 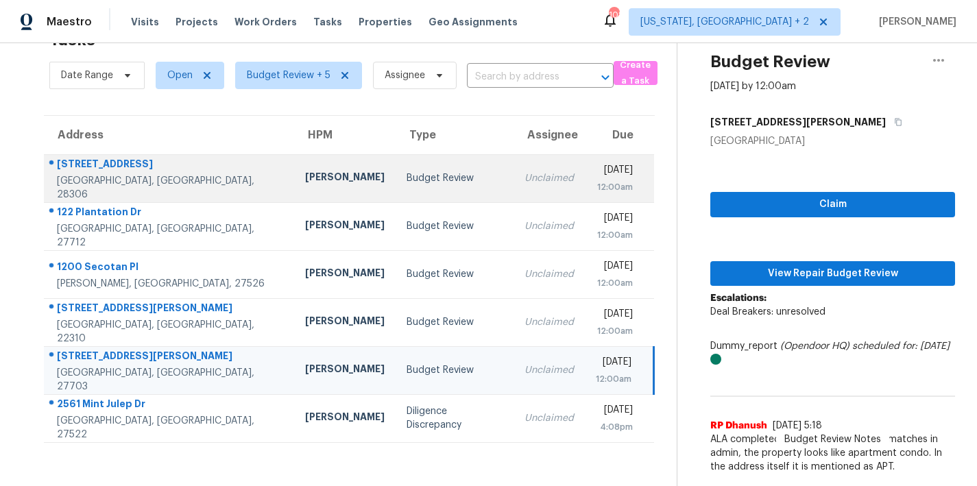 I want to click on h2: Tasks, so click(x=72, y=40).